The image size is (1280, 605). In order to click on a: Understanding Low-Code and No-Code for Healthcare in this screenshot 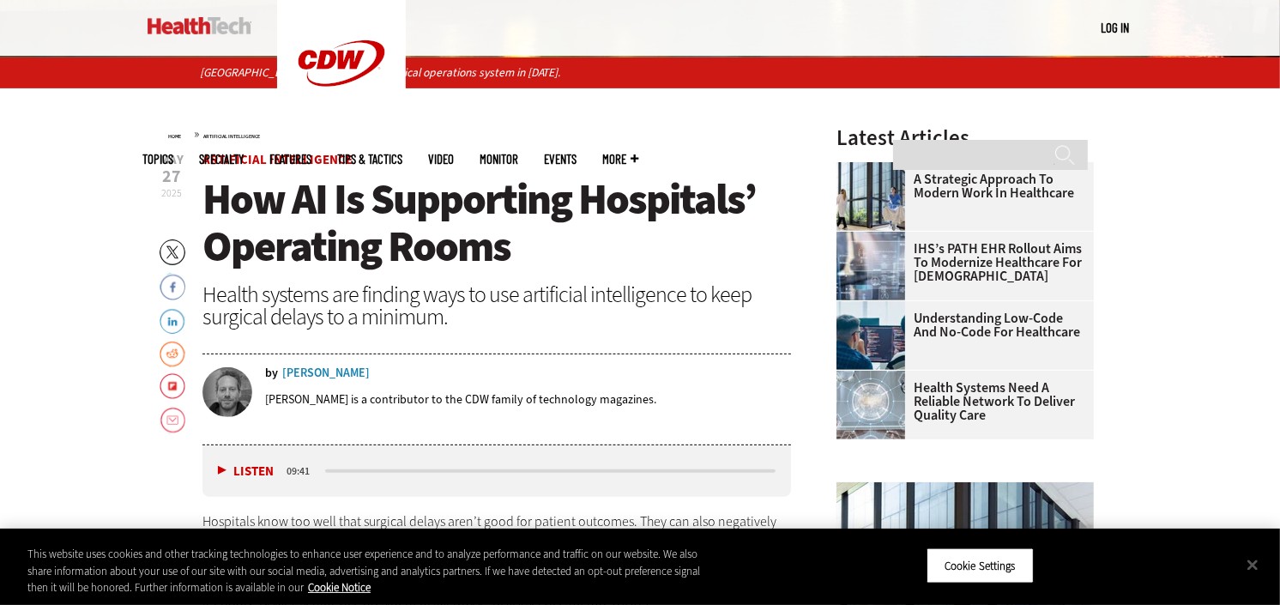, I will do `click(960, 325)`.